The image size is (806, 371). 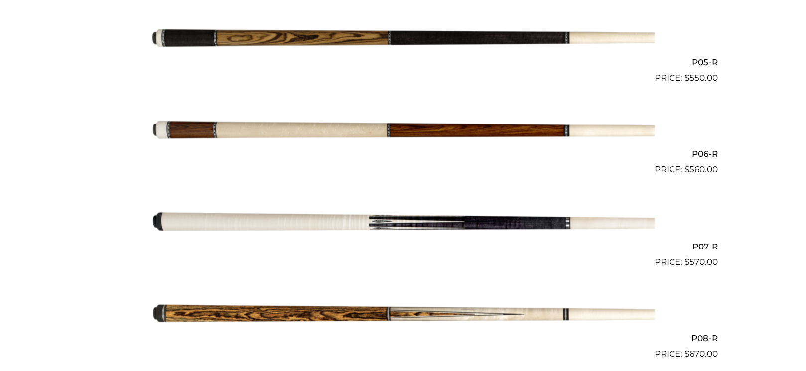 What do you see at coordinates (701, 353) in the screenshot?
I see `bdi: 670.00` at bounding box center [701, 353].